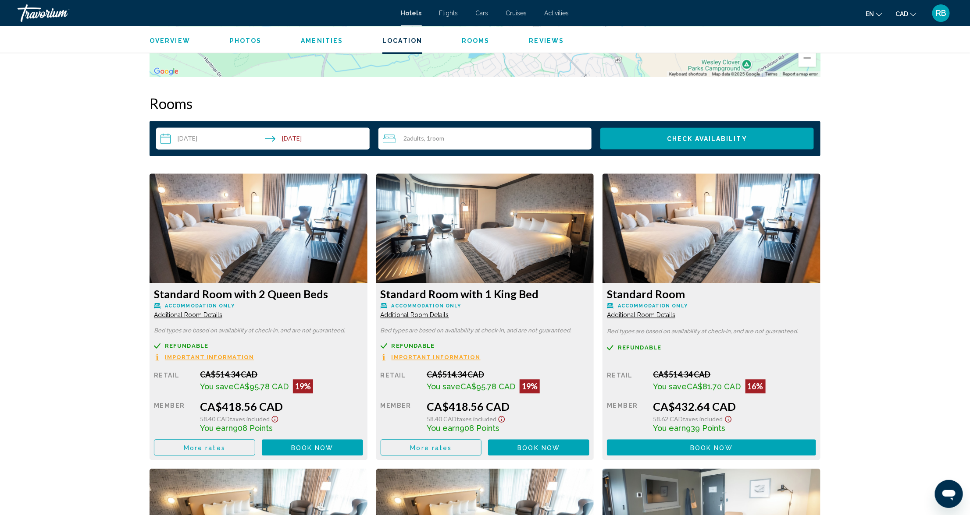 The image size is (970, 515). Describe the element at coordinates (706, 428) in the screenshot. I see `span: 939 Points` at that location.